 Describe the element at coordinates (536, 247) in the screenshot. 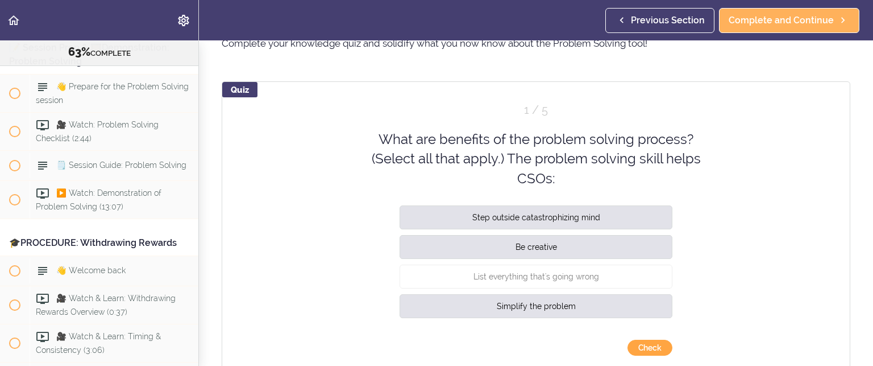

I see `span: Be creative` at that location.